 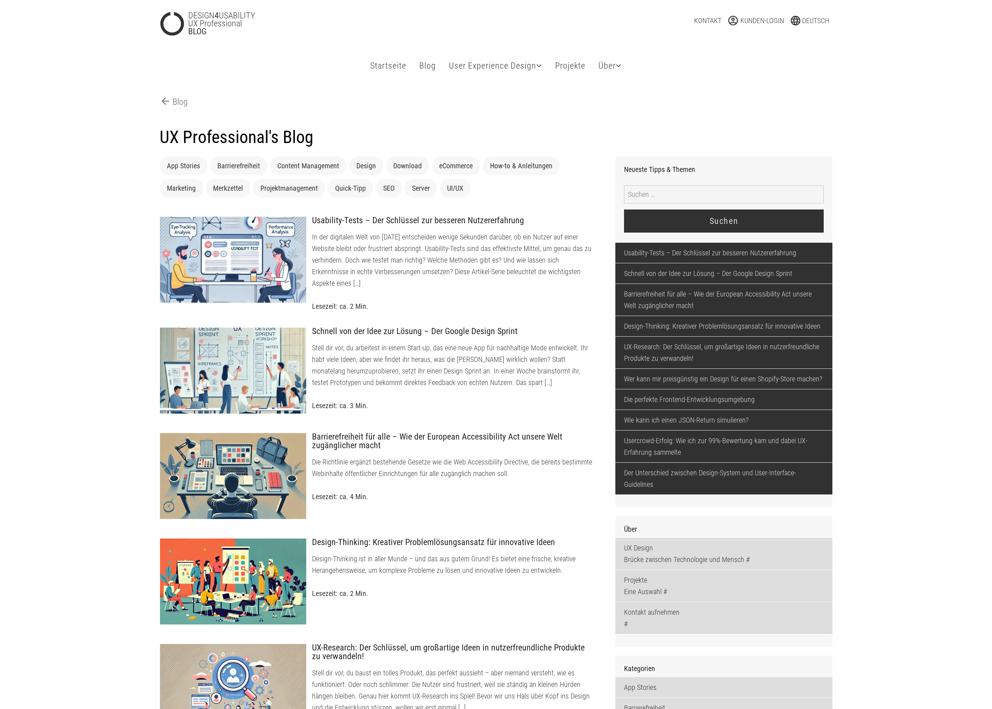 What do you see at coordinates (456, 166) in the screenshot?
I see `a: eCommerce` at bounding box center [456, 166].